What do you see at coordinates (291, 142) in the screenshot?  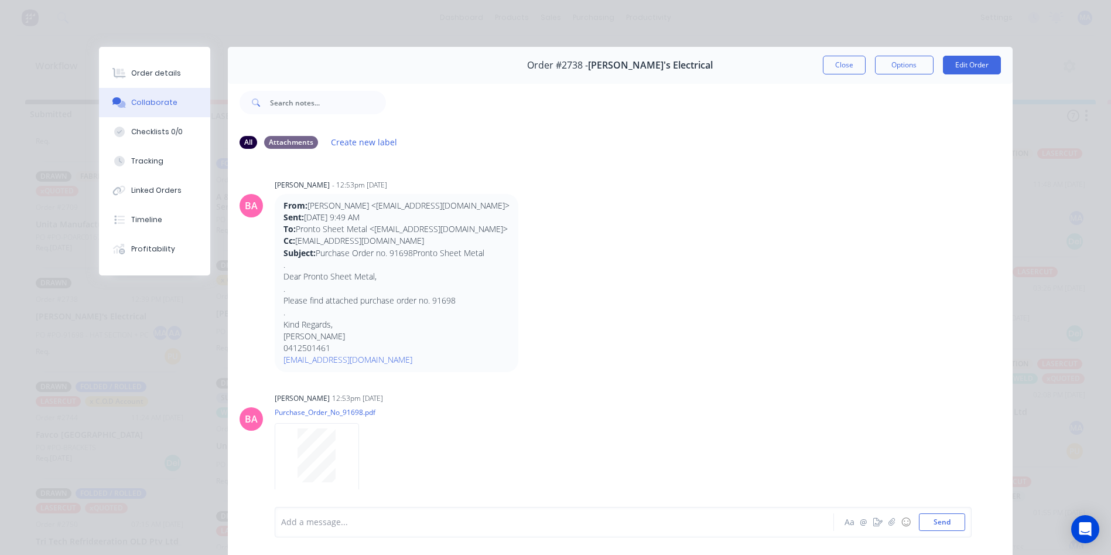 I see `div: Attachments` at bounding box center [291, 142].